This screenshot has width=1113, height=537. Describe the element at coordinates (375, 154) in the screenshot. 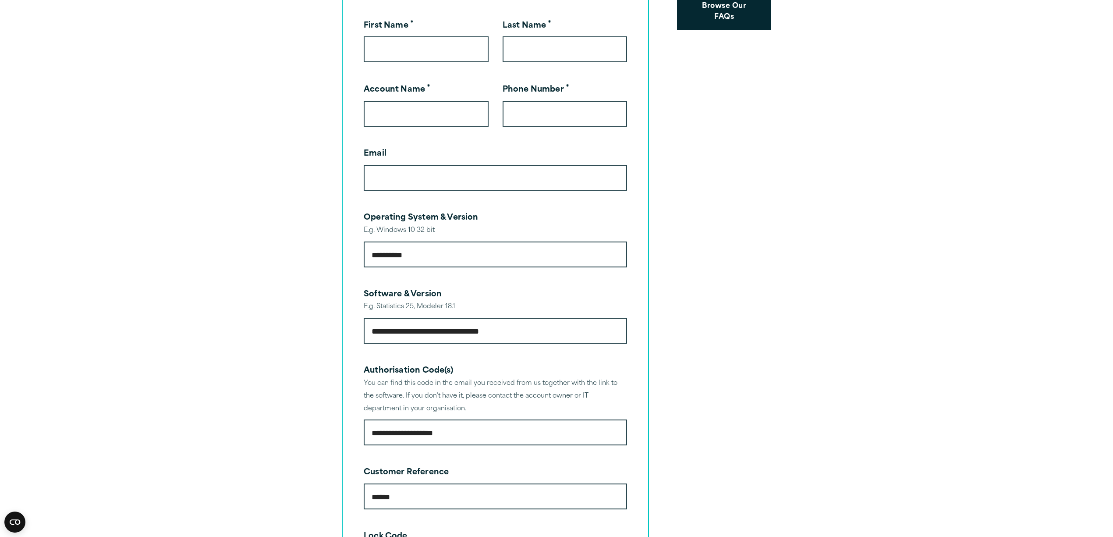

I see `label: Email` at that location.